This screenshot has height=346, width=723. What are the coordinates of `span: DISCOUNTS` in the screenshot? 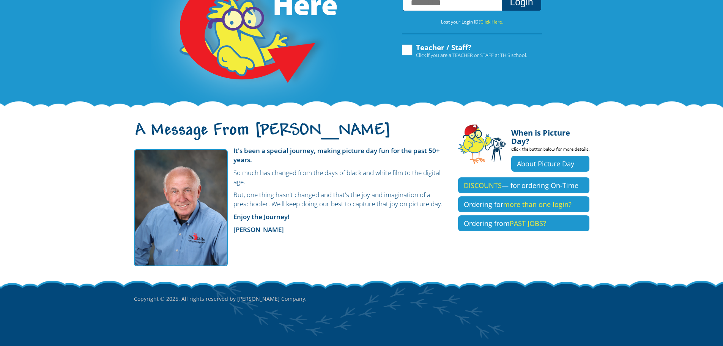 It's located at (483, 185).